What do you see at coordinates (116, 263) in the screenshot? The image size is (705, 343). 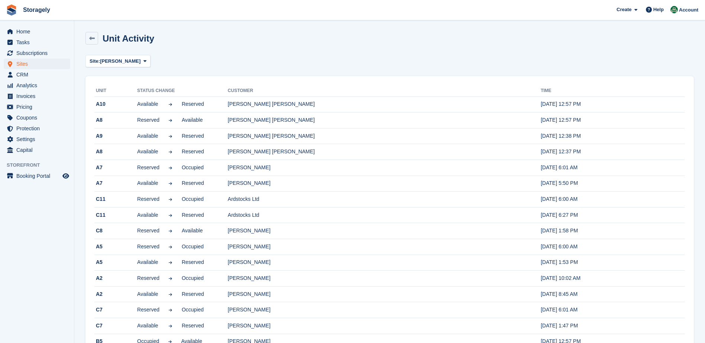 I see `td: A5` at bounding box center [116, 263].